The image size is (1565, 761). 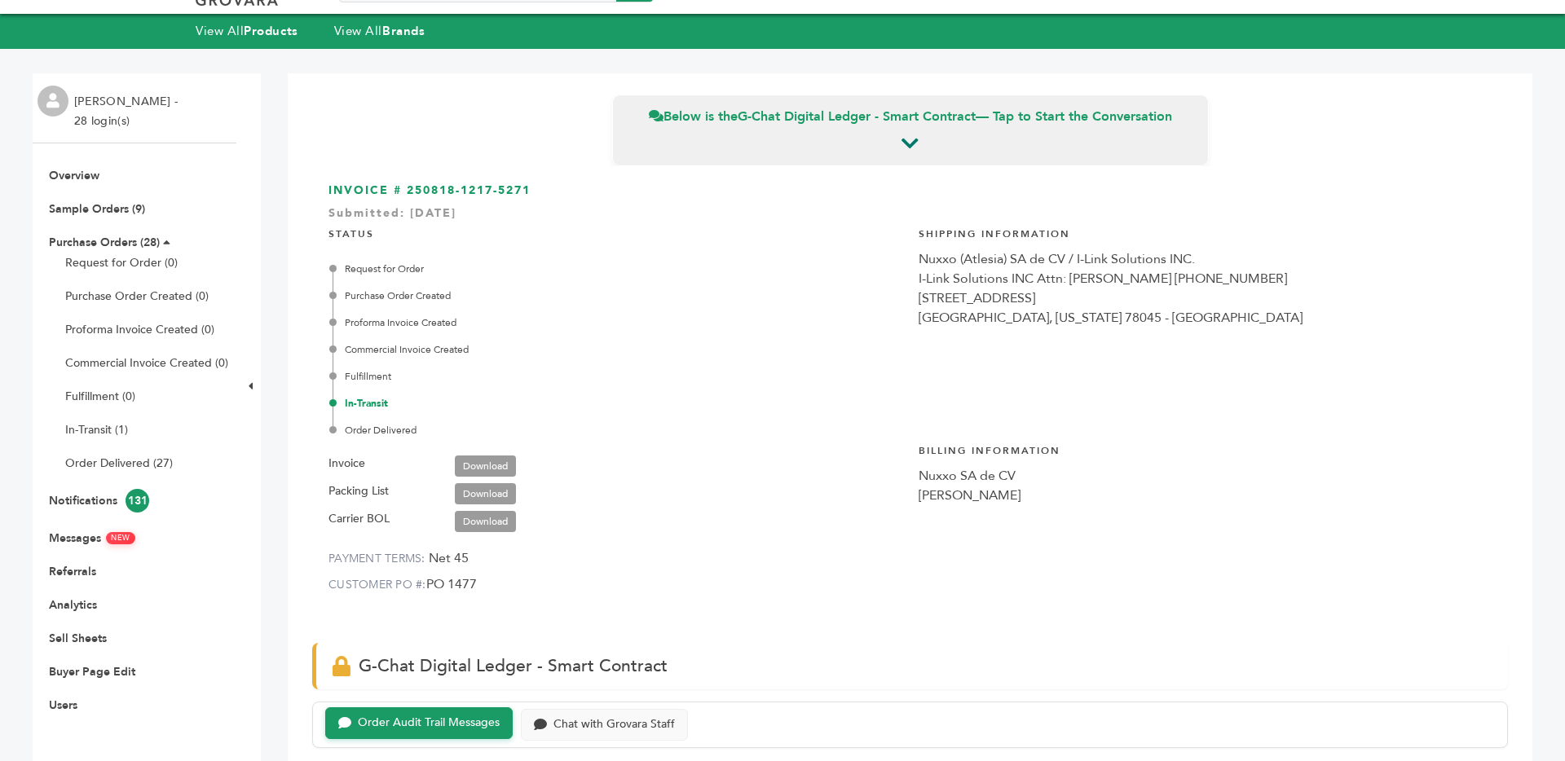 What do you see at coordinates (96, 429) in the screenshot?
I see `a: In-Transit (1)` at bounding box center [96, 429].